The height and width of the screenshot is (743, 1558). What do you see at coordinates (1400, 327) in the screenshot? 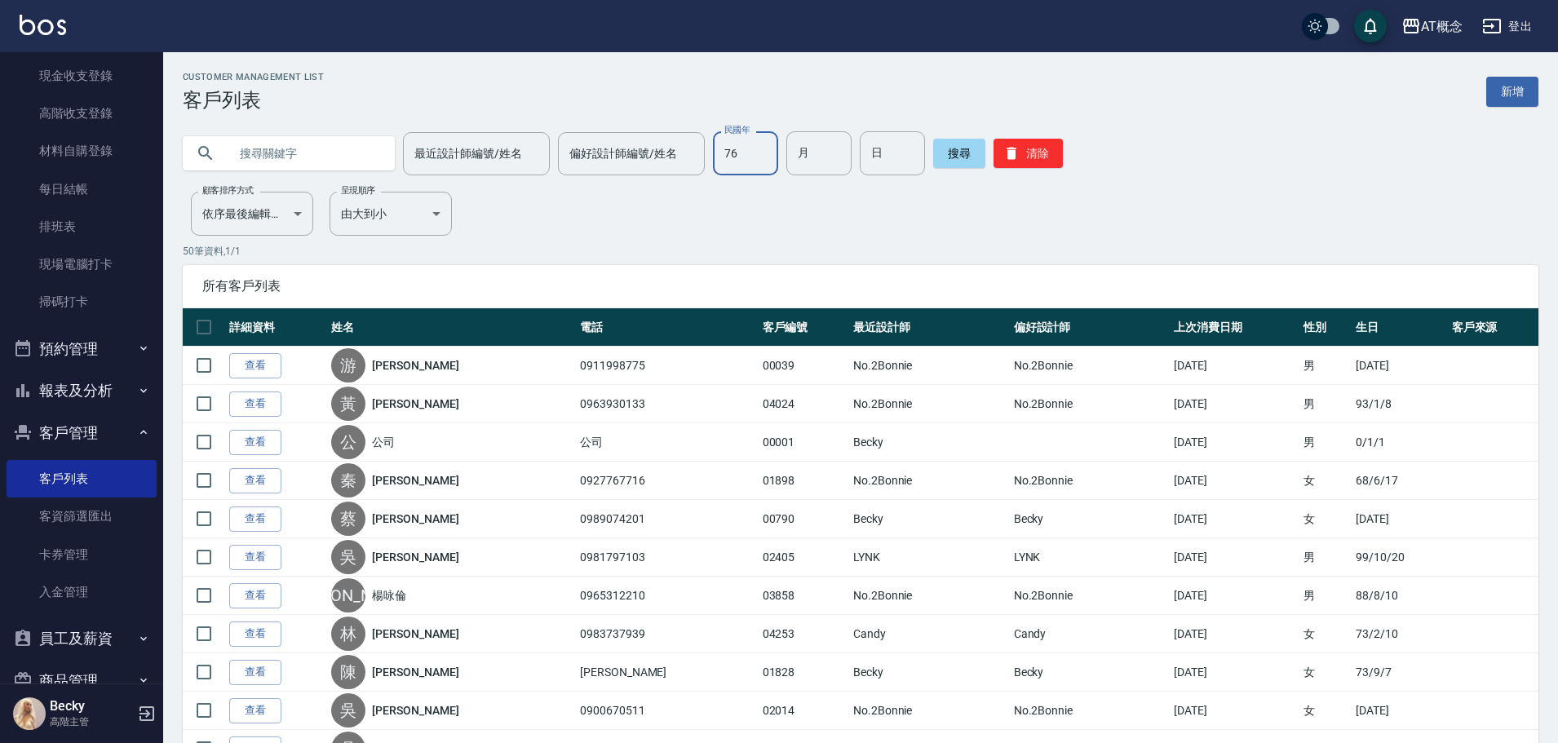
I see `th: 生日` at bounding box center [1400, 327].